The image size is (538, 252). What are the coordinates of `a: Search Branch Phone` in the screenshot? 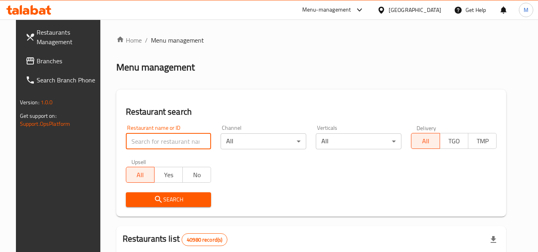 It's located at (63, 80).